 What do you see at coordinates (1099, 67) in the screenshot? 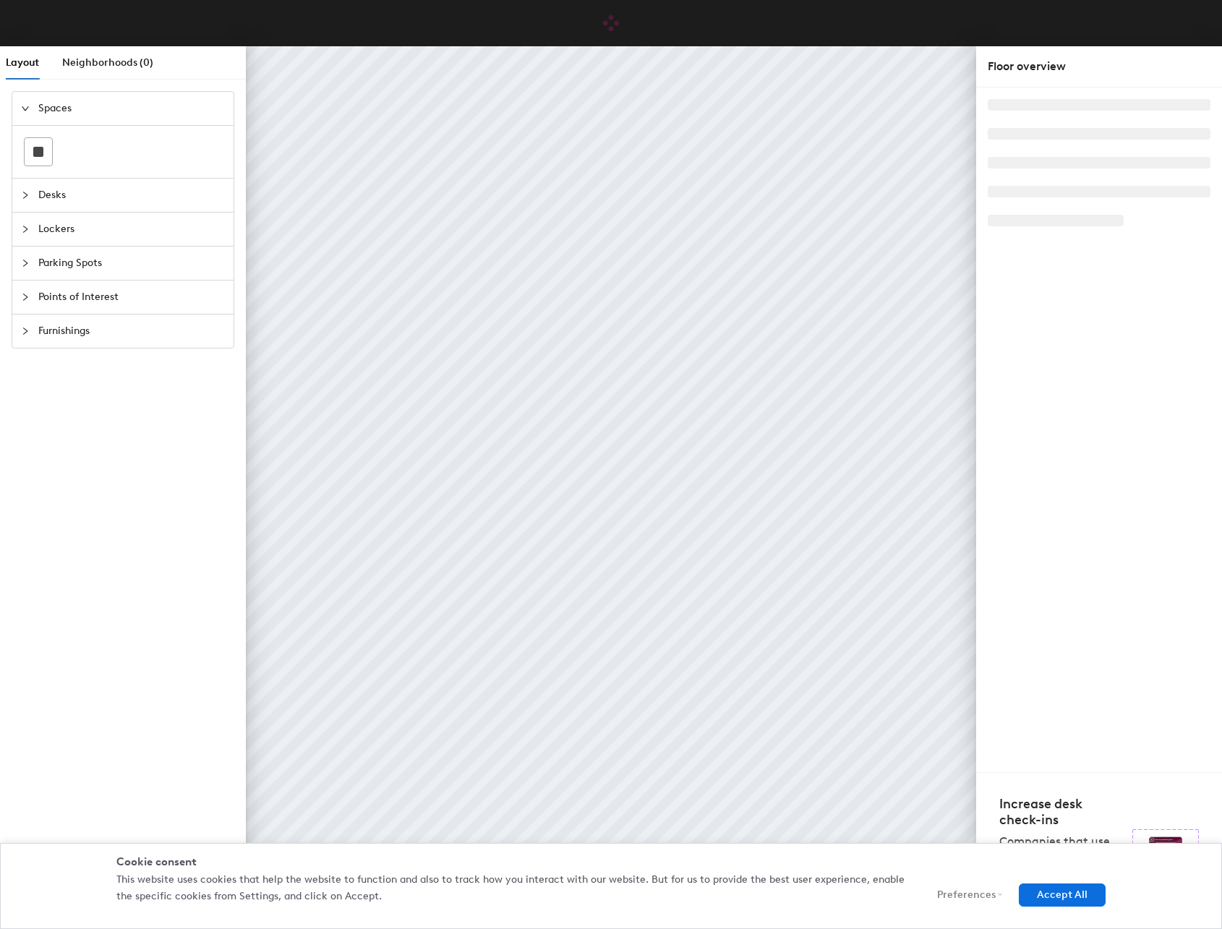
I see `div: Floor overview` at bounding box center [1099, 67].